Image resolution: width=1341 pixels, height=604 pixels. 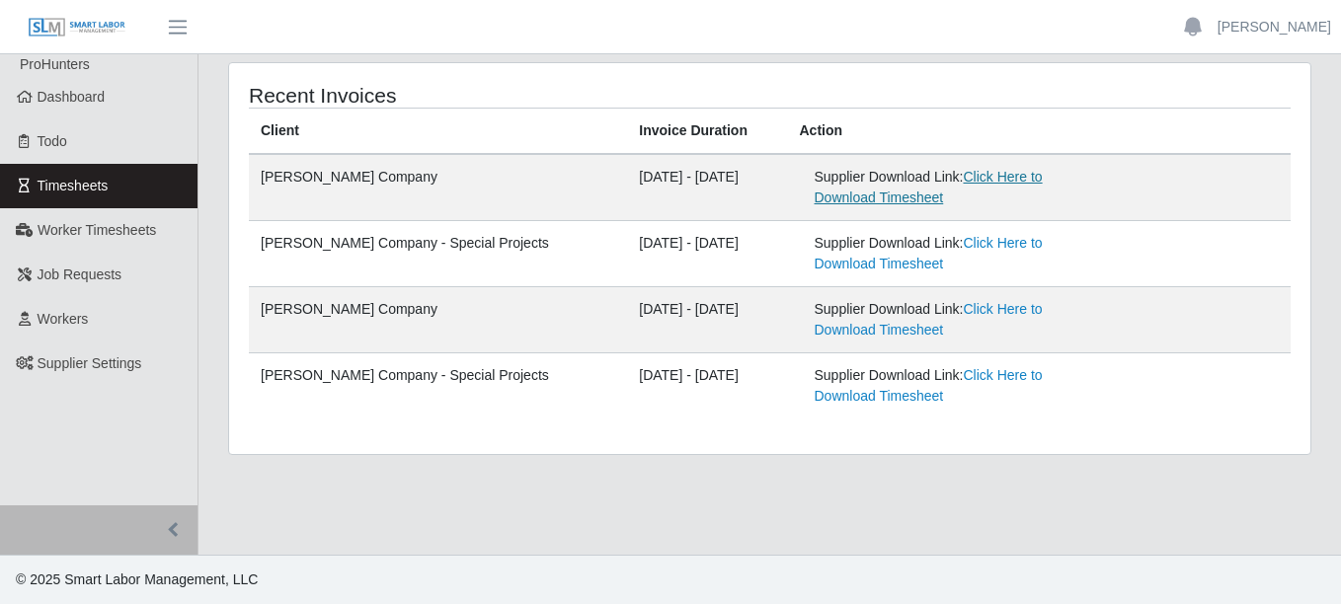 I want to click on span: © 2025 Smart Labor Management, LLC, so click(x=136, y=580).